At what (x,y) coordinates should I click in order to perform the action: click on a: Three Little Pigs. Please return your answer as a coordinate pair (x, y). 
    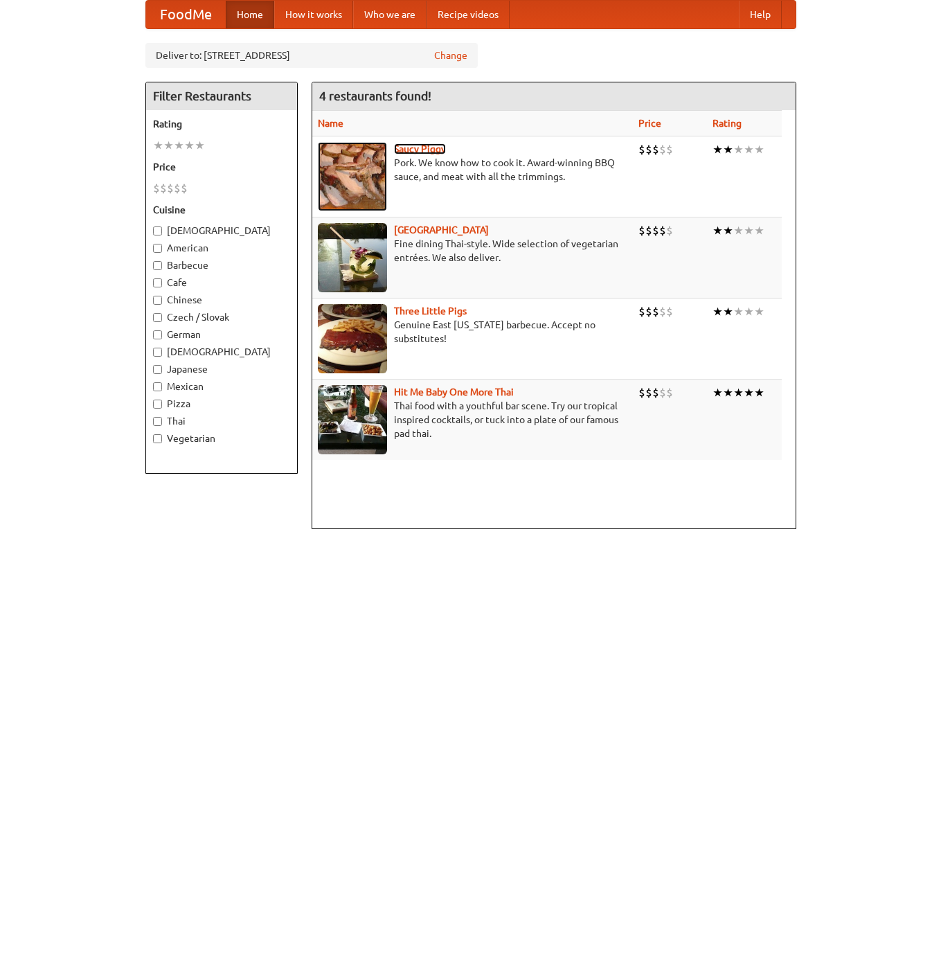
    Looking at the image, I should click on (430, 311).